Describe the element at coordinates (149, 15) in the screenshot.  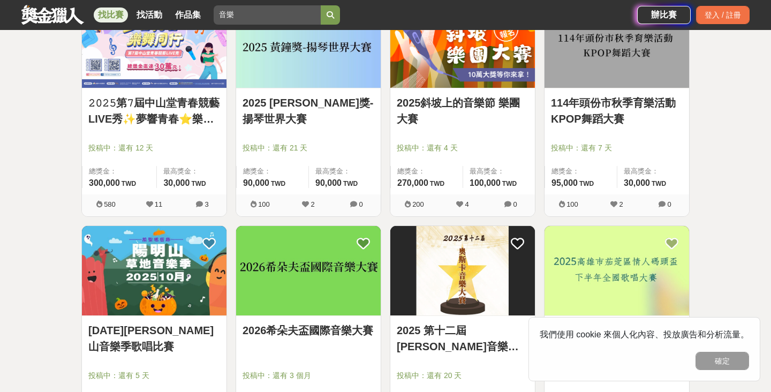
I see `a: 找活動` at that location.